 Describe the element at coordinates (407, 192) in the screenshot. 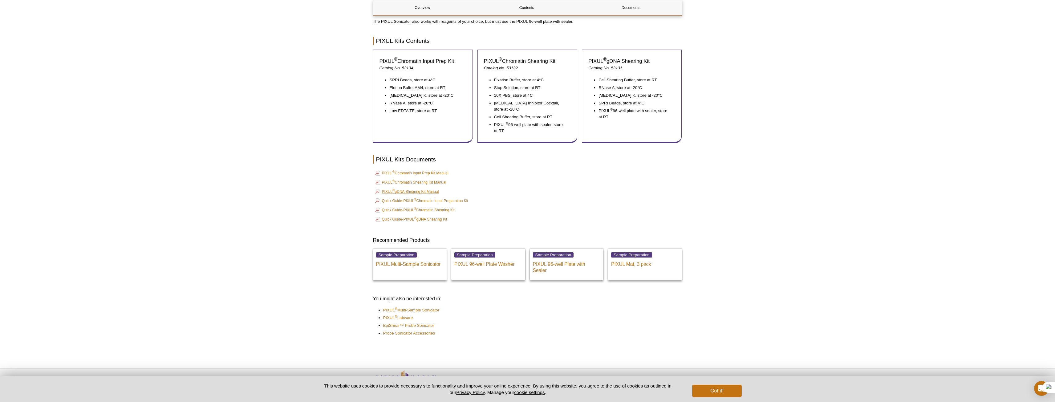

I see `a: PIXUL®gDNA Shearing Kit Manual` at that location.